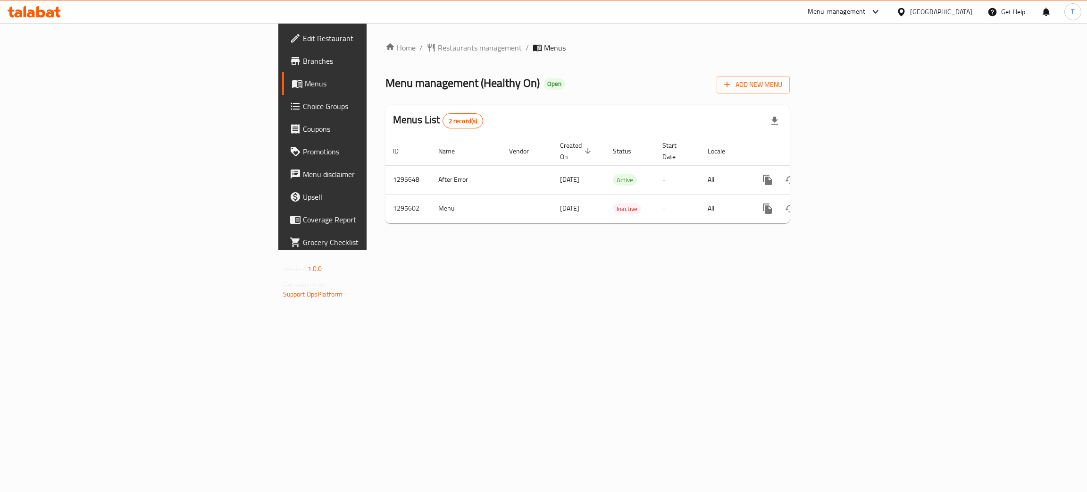 This screenshot has height=492, width=1087. I want to click on a: Coupons, so click(371, 129).